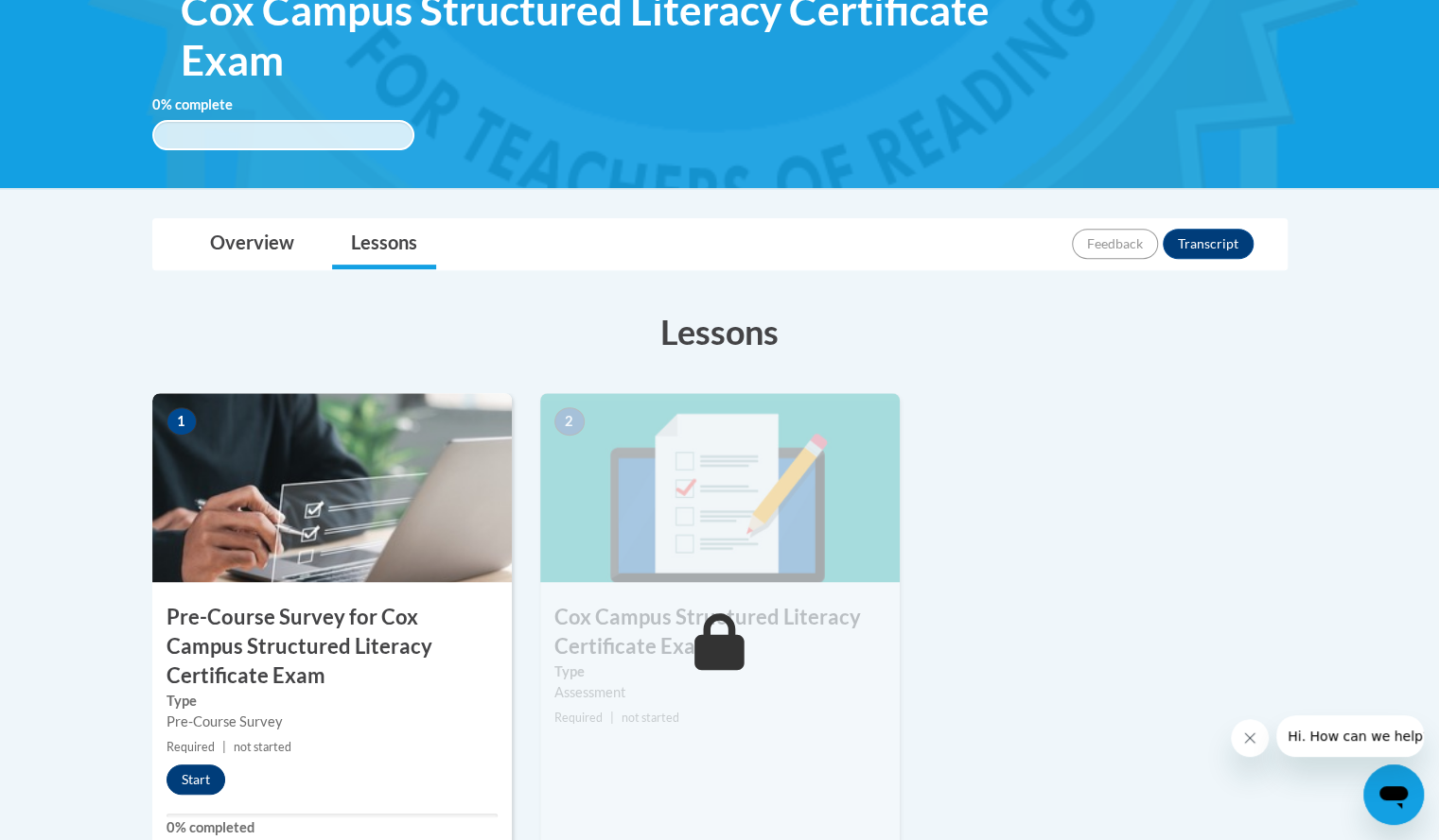  I want to click on h3: Cox Campus Structured Literacy Certificate Exam, so click(720, 632).